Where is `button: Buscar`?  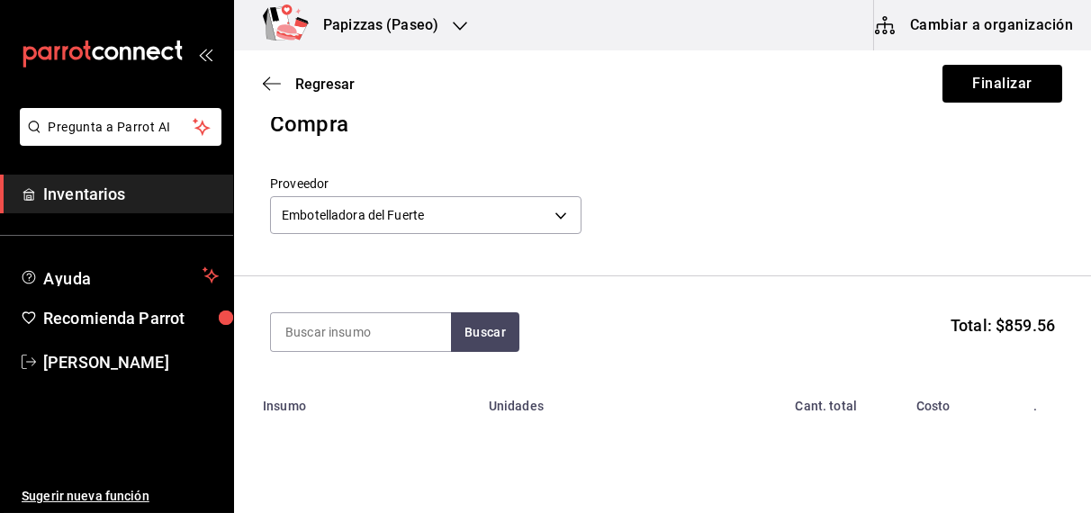
button: Buscar is located at coordinates (485, 332).